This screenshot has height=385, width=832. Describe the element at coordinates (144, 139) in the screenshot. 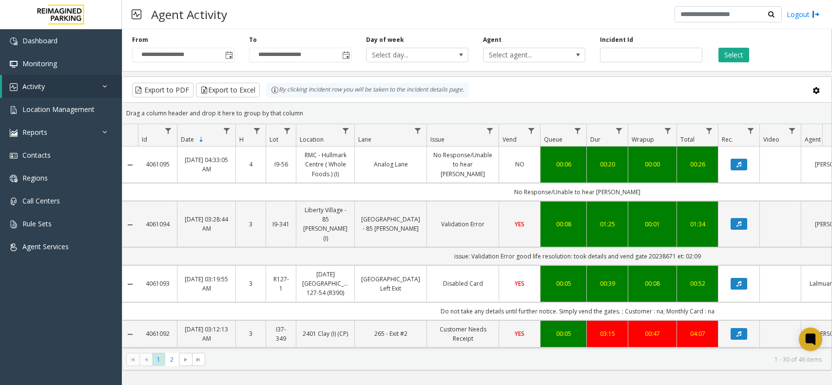

I see `span: Id` at that location.